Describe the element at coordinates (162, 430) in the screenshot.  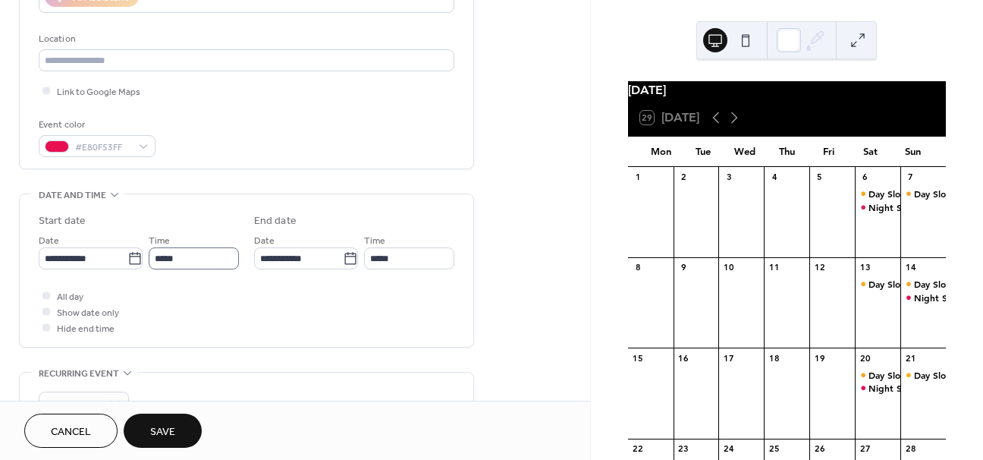
I see `button: Save` at that location.